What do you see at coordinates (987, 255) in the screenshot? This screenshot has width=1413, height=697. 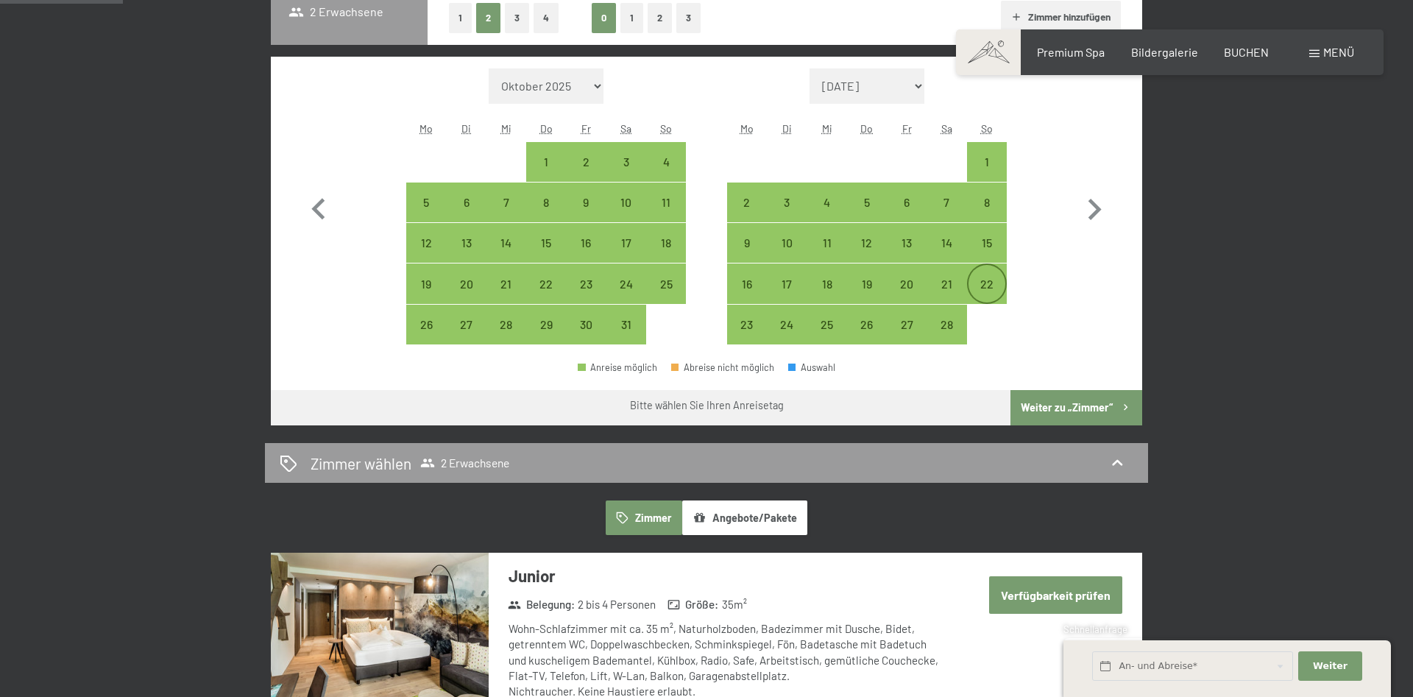 I see `div: 15` at bounding box center [987, 255].